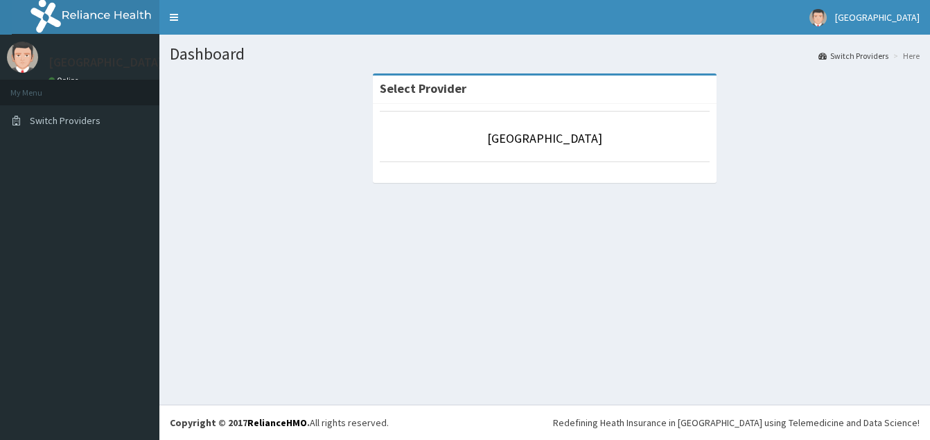 The image size is (930, 440). I want to click on li: Here, so click(904, 55).